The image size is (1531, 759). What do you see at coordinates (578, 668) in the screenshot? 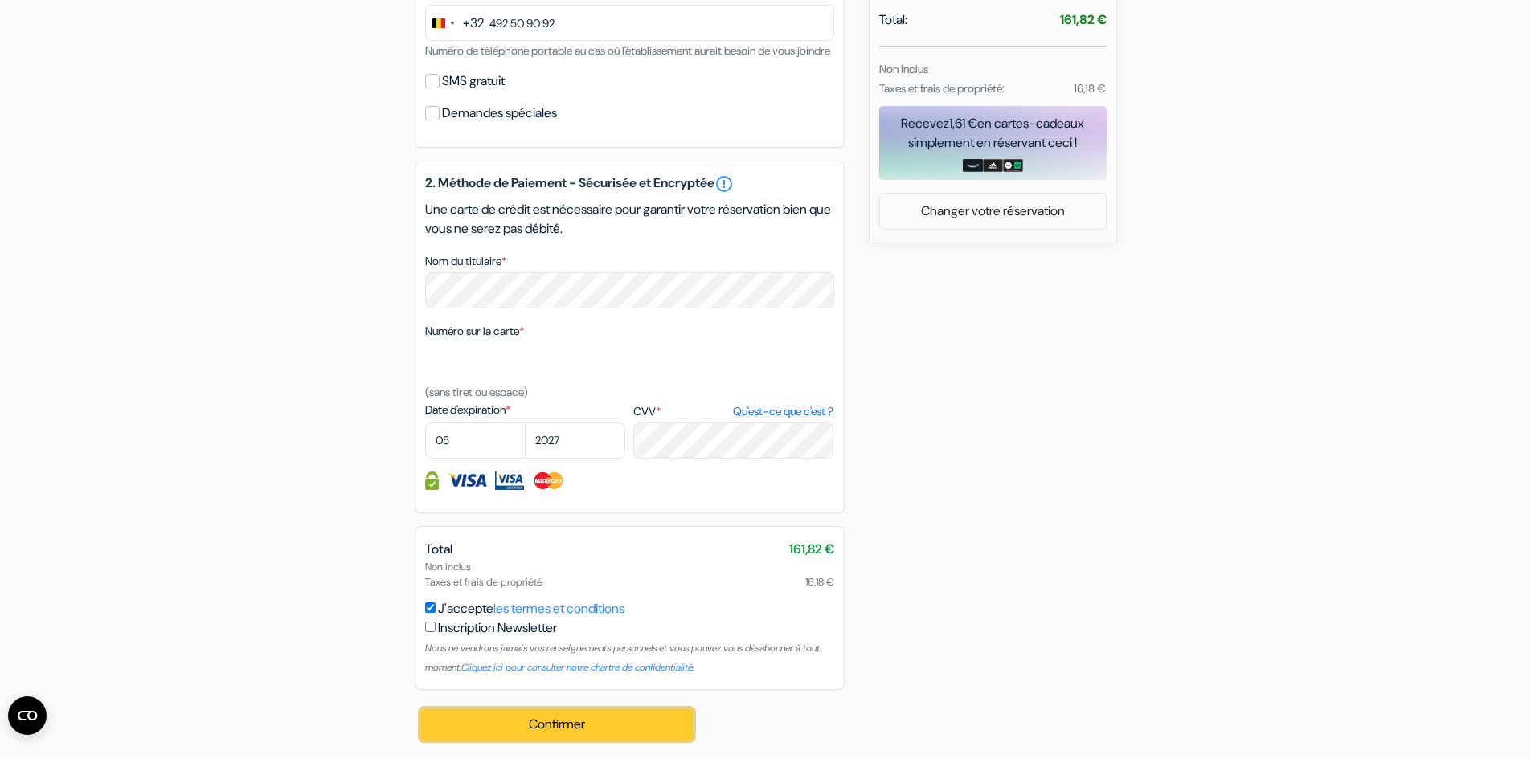
I see `a: Cliquez ici pour consulter notre chartre de confidentialité.` at bounding box center [578, 668].